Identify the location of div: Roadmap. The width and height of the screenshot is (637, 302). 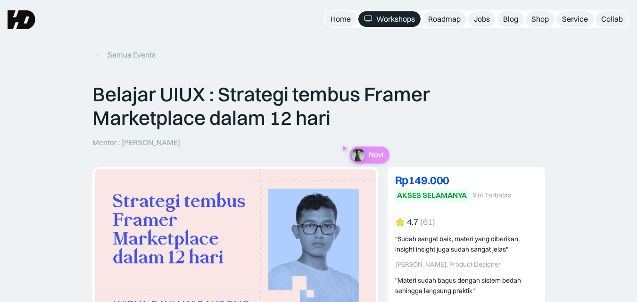
(444, 19).